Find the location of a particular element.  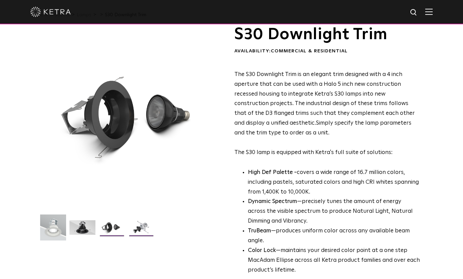

img: S30 Halo Downlight_Hero_Black_Gradient is located at coordinates (82, 230).